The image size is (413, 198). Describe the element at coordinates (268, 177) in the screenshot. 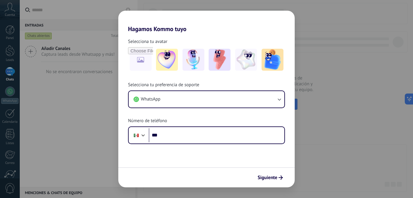

I see `span: Siguiente` at that location.